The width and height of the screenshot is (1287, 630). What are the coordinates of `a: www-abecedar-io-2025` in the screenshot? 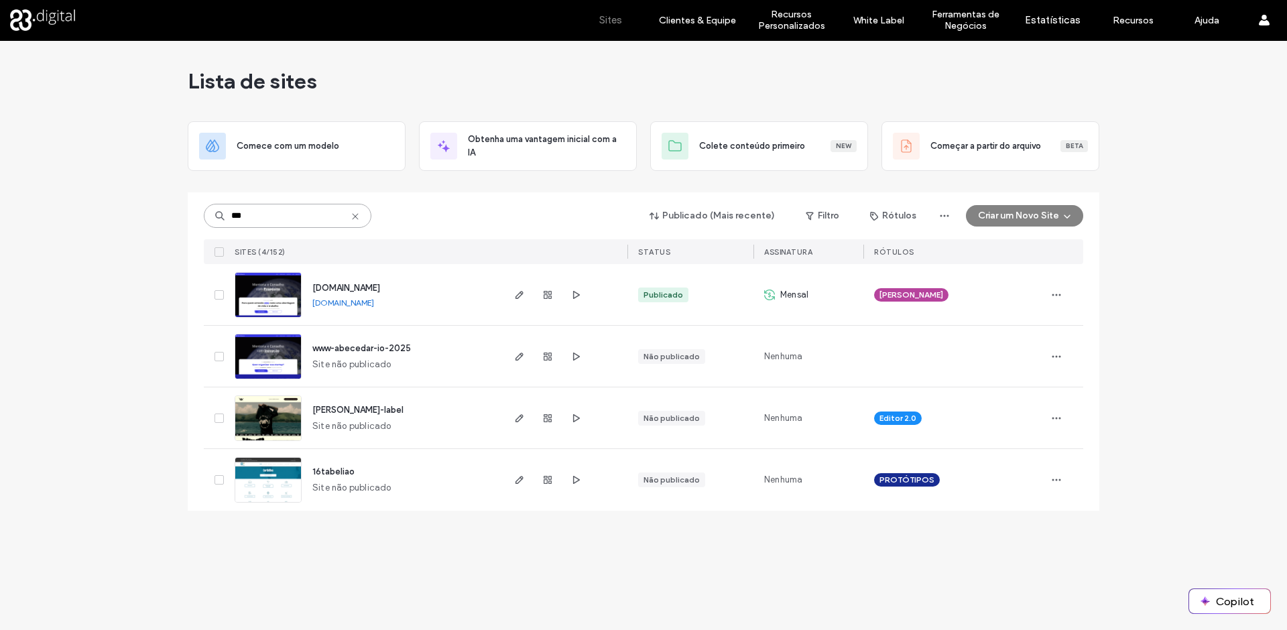 It's located at (361, 348).